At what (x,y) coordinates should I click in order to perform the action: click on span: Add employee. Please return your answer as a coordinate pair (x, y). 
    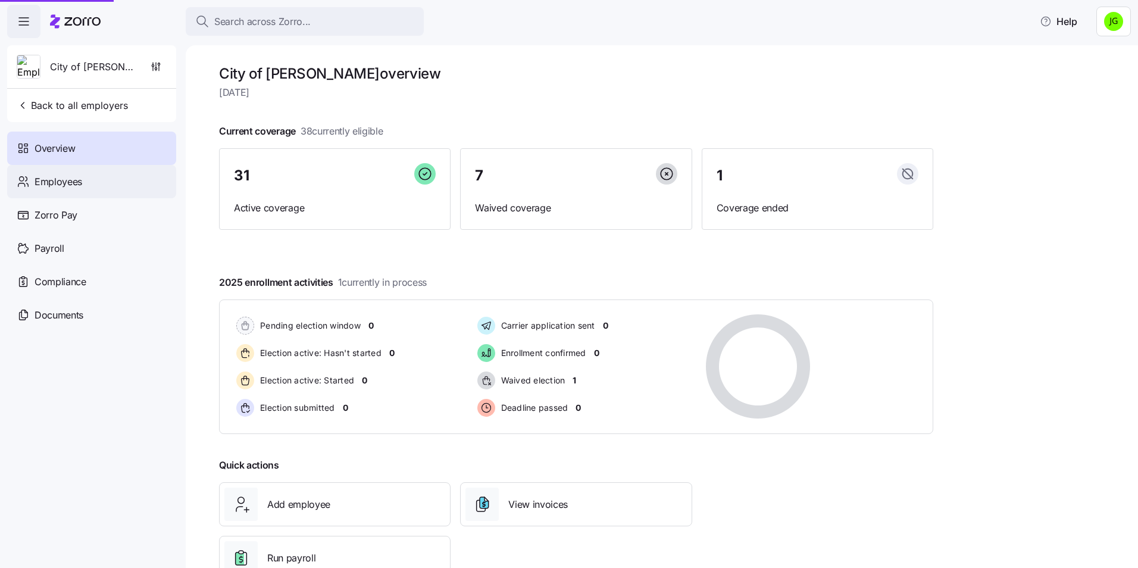
    Looking at the image, I should click on (299, 504).